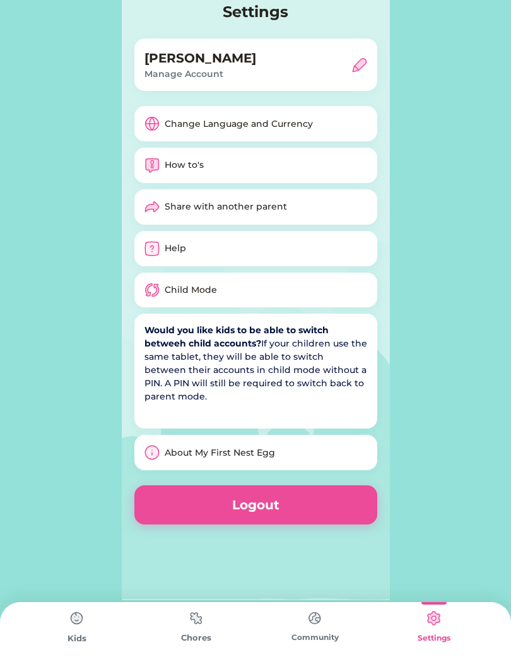 Image resolution: width=511 pixels, height=669 pixels. What do you see at coordinates (184, 165) in the screenshot?
I see `div: How to's` at bounding box center [184, 165].